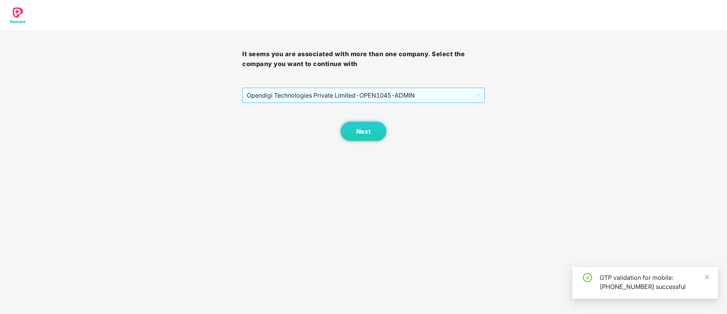 This screenshot has height=314, width=727. Describe the element at coordinates (363, 59) in the screenshot. I see `h3: It seems you are associated with more than one company. Select the company you want to continue with` at that location.